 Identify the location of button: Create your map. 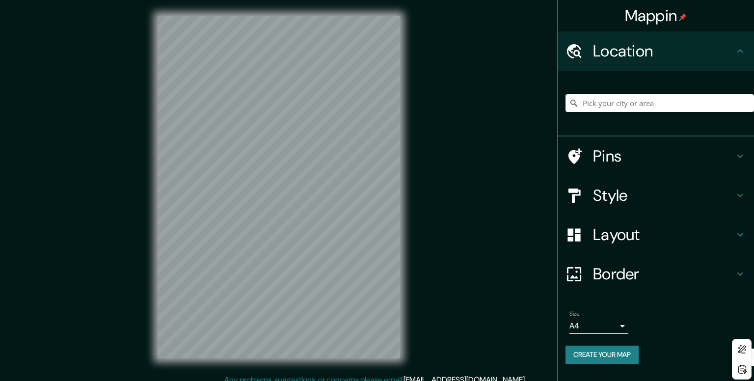
(602, 354).